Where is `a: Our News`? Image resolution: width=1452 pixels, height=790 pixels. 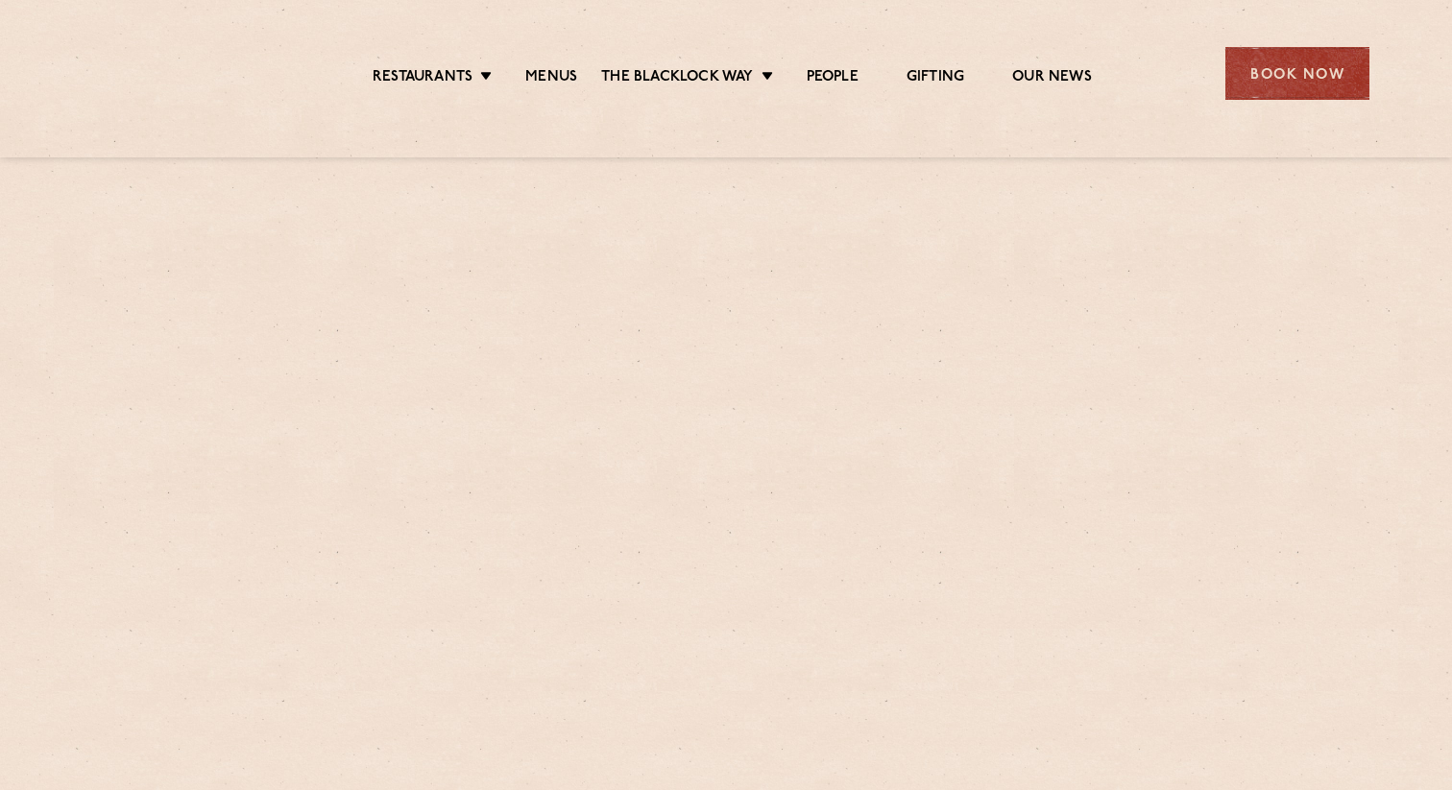 a: Our News is located at coordinates (1051, 79).